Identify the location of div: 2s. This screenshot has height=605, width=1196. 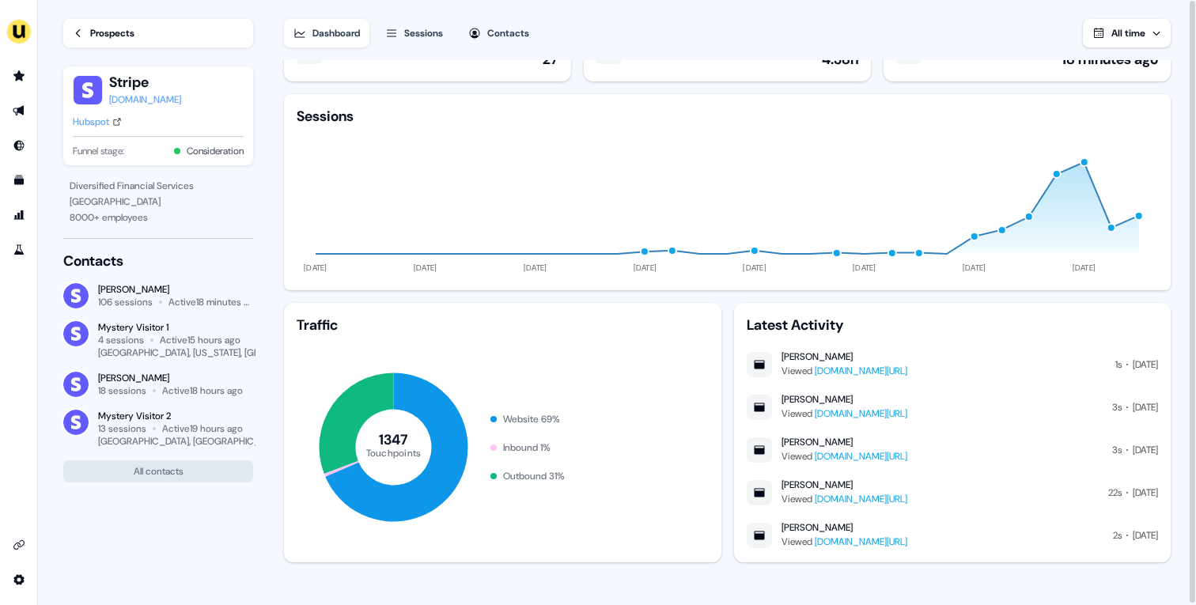
(1117, 536).